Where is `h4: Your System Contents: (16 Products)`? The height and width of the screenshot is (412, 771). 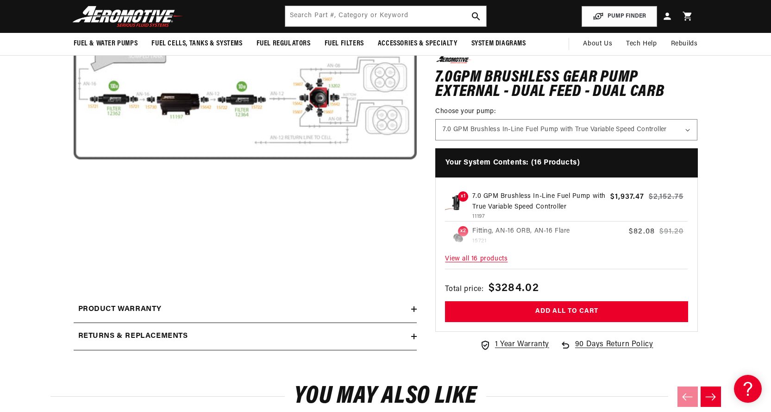 h4: Your System Contents: (16 Products) is located at coordinates (566, 163).